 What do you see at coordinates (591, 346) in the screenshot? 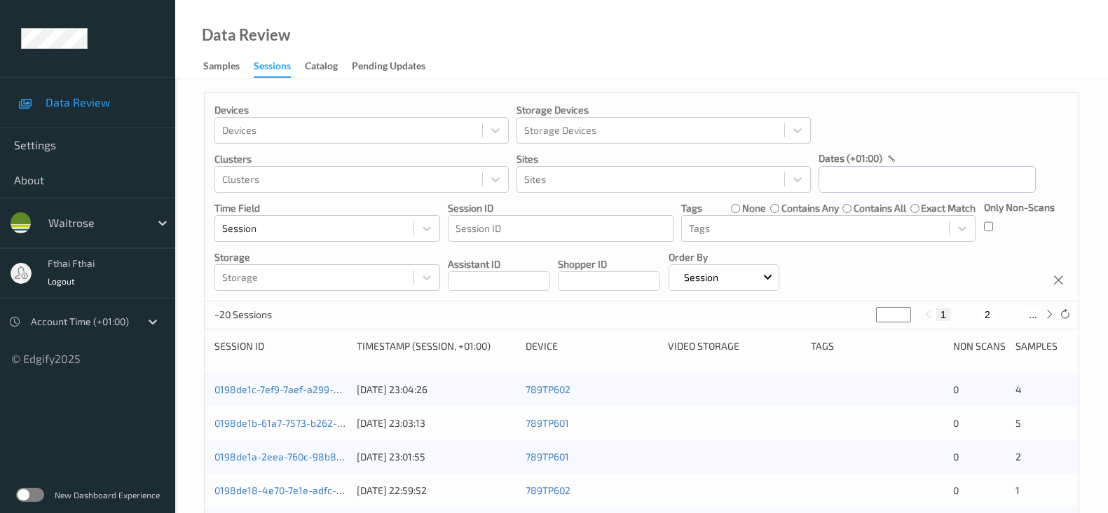
I see `div: Device` at bounding box center [591, 346].